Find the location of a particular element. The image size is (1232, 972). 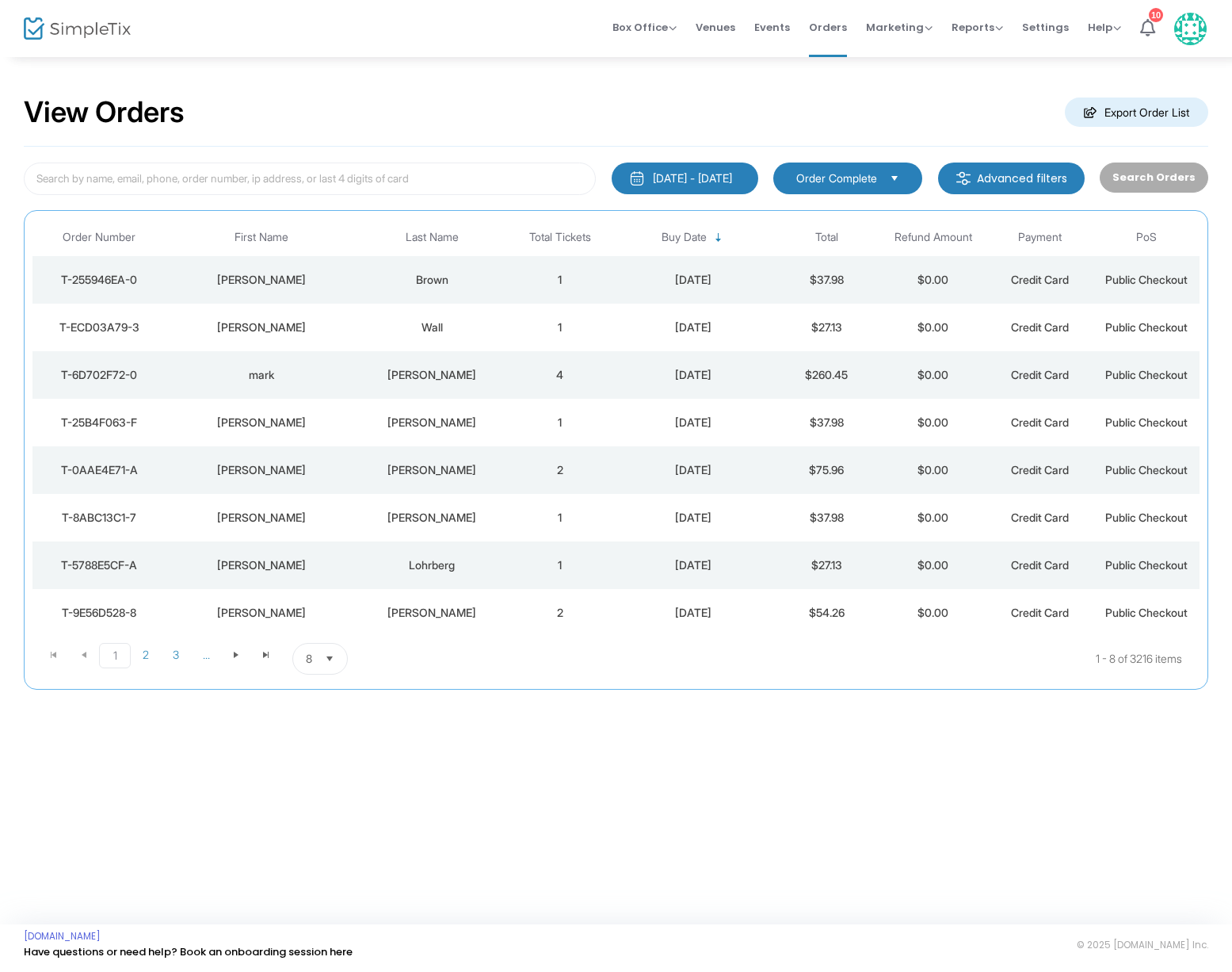

span: 8 is located at coordinates (309, 658).